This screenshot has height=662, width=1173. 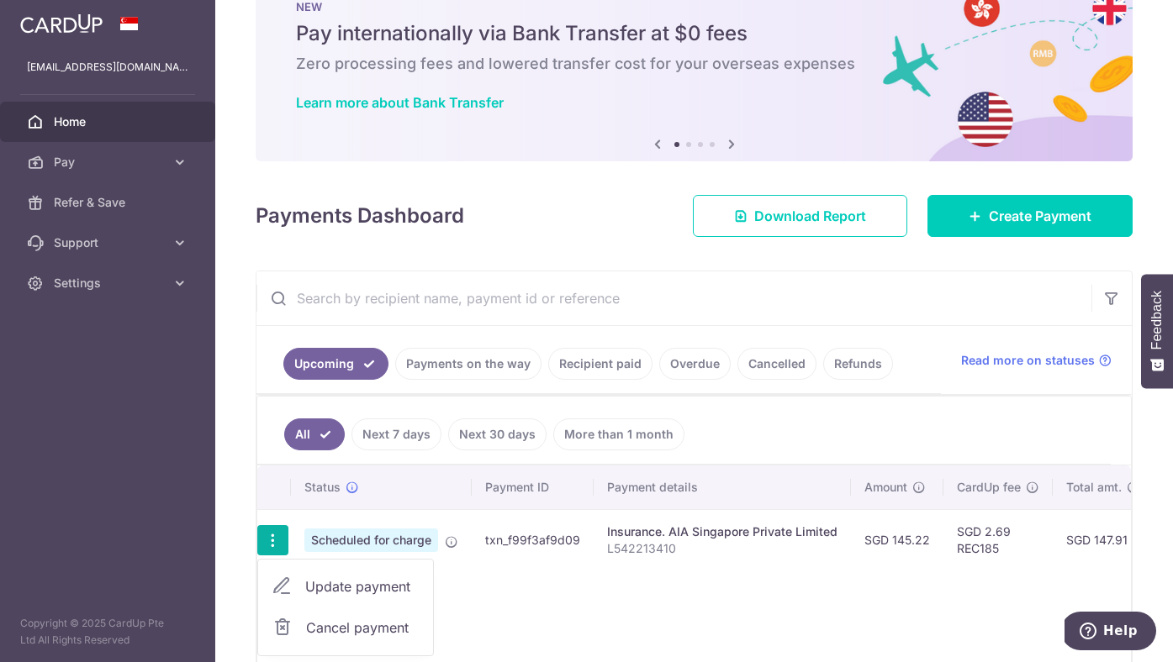 I want to click on a: More than 1 month, so click(x=619, y=435).